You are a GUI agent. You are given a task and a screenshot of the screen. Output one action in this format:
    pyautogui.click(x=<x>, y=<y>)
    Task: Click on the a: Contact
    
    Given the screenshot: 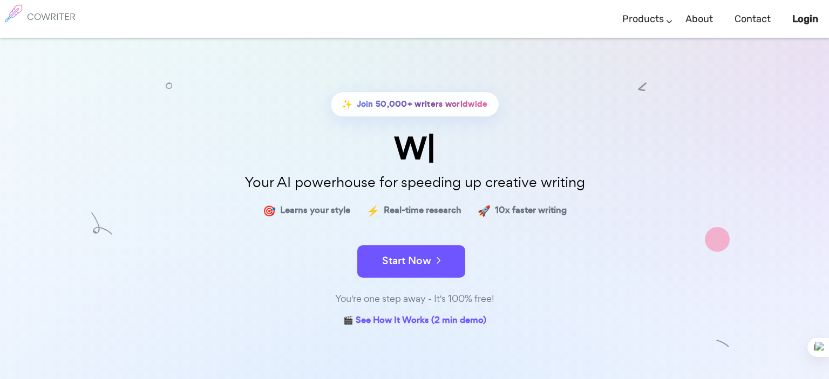 What is the action you would take?
    pyautogui.click(x=752, y=19)
    